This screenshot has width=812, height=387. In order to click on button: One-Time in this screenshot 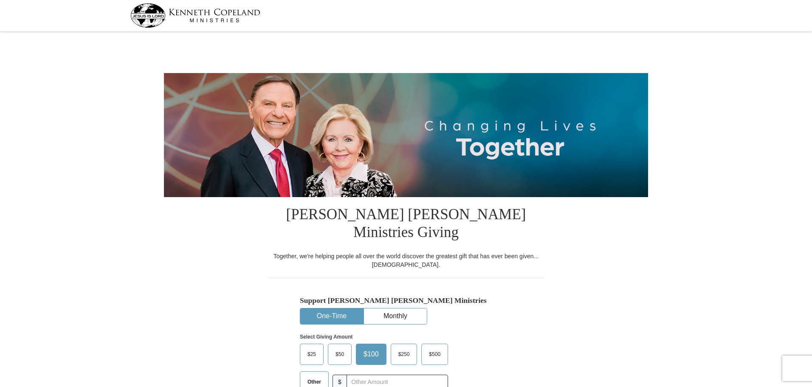, I will do `click(332, 316)`.